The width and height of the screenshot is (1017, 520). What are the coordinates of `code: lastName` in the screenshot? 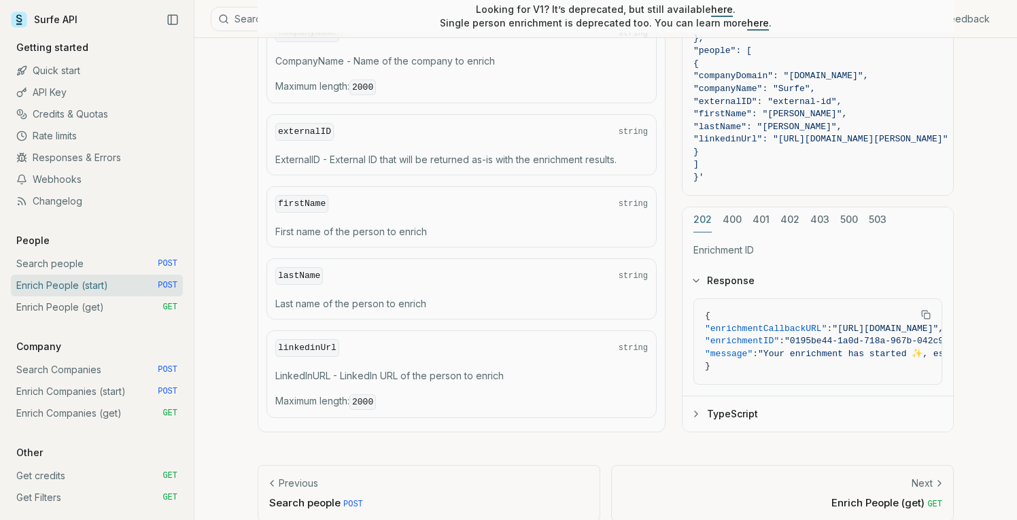 It's located at (299, 276).